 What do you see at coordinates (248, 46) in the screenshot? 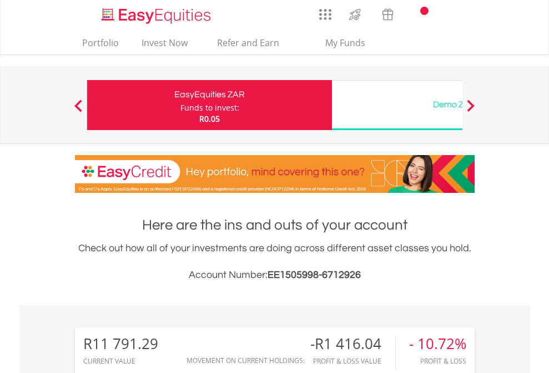
I see `a: Refer and Earn` at bounding box center [248, 46].